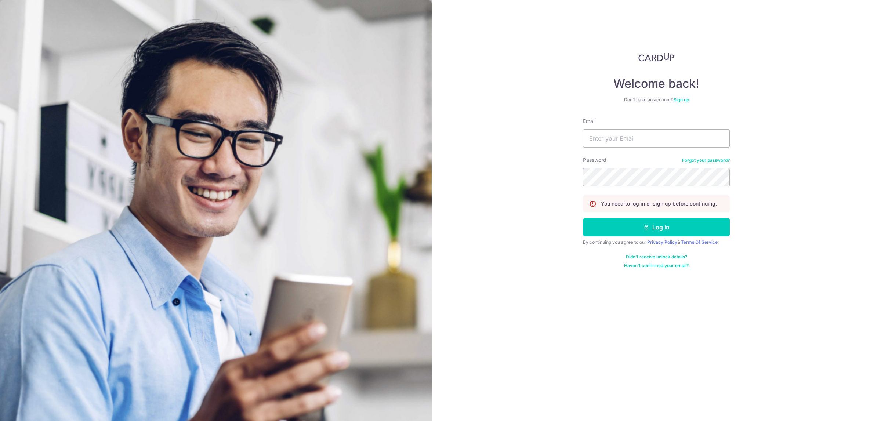  I want to click on a: Didn't receive unlock details?, so click(656, 257).